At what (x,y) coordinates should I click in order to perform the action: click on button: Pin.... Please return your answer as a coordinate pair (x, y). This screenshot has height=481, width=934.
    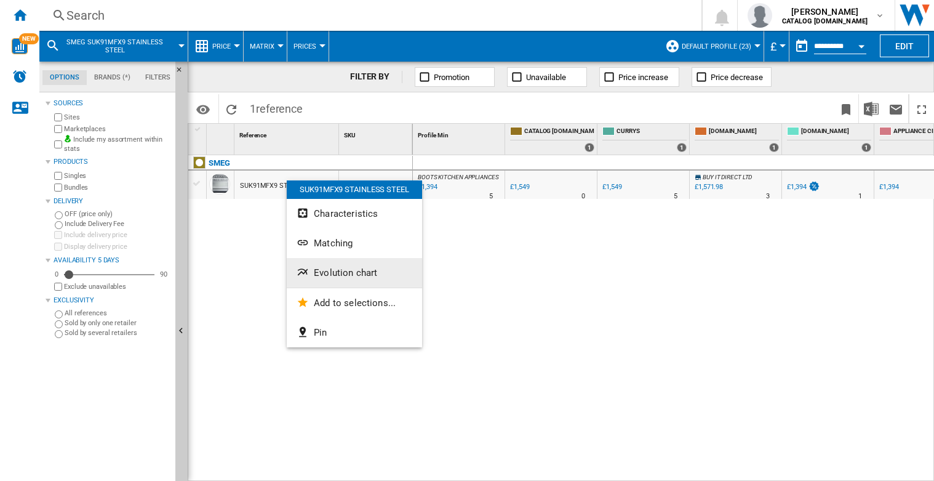
    Looking at the image, I should click on (354, 332).